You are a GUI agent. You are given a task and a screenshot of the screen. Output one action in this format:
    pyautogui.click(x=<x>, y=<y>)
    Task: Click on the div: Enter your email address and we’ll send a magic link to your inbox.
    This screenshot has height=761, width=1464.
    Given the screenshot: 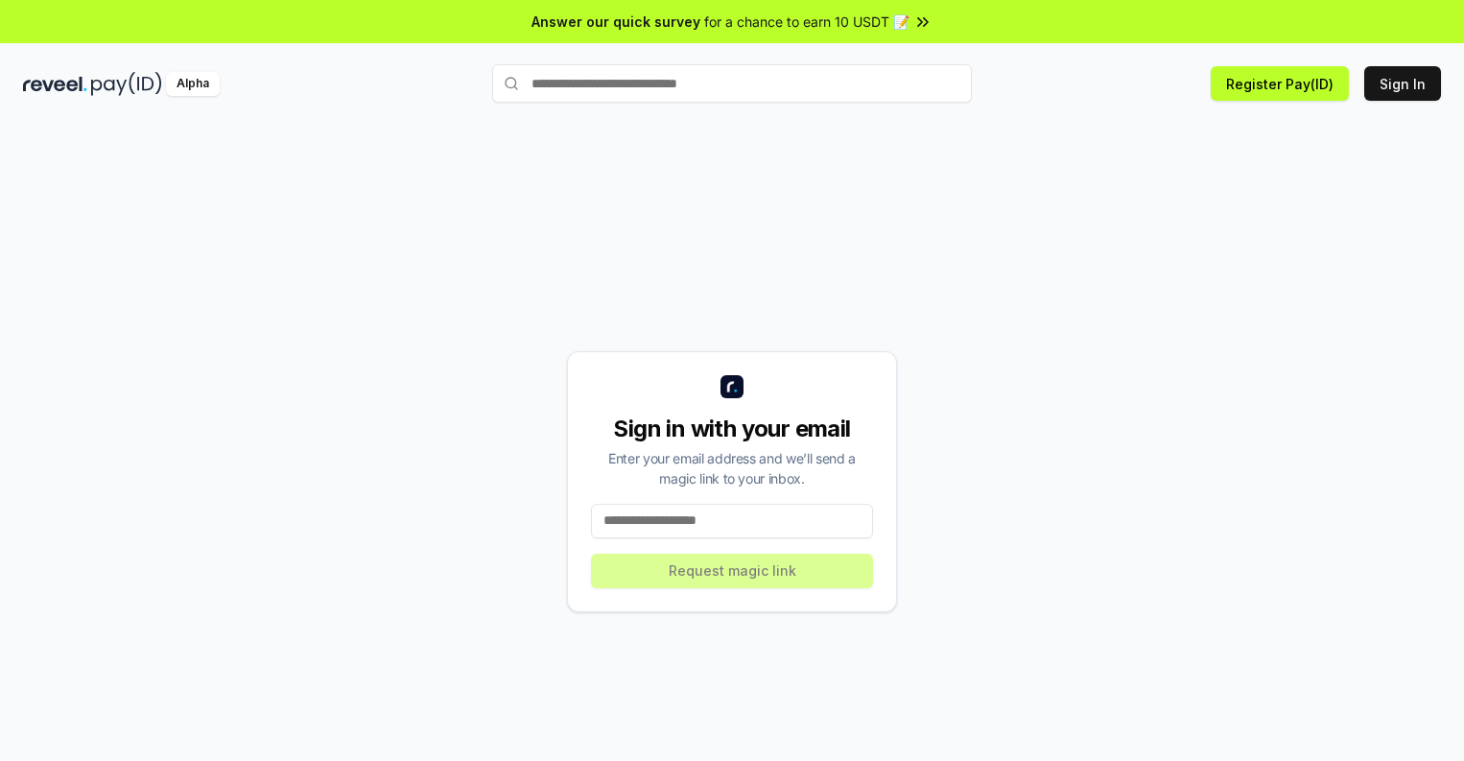 What is the action you would take?
    pyautogui.click(x=732, y=468)
    